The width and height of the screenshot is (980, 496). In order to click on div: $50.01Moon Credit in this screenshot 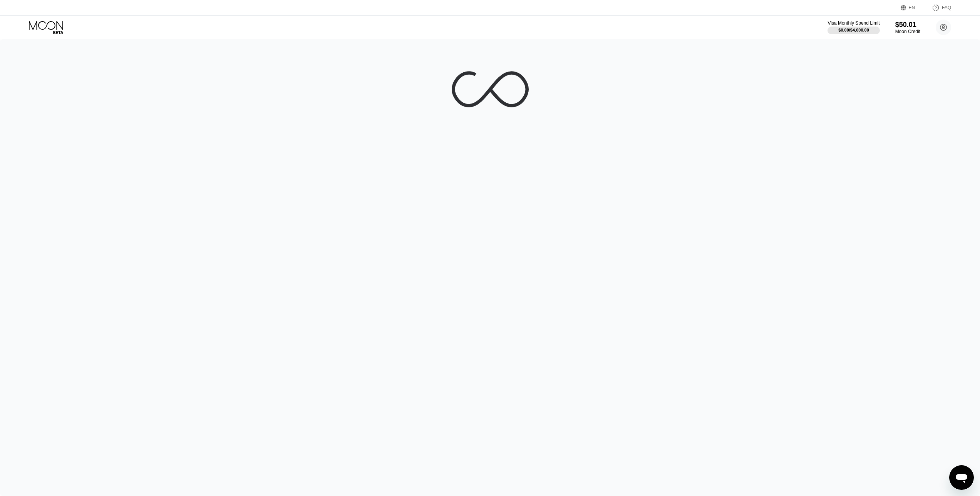, I will do `click(907, 27)`.